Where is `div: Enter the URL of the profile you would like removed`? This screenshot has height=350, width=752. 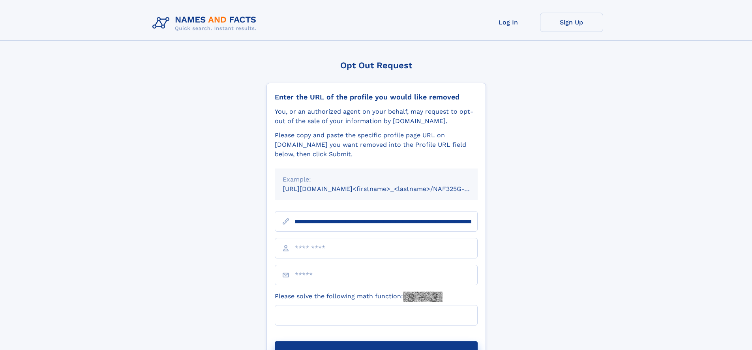
div: Enter the URL of the profile you would like removed is located at coordinates (376, 97).